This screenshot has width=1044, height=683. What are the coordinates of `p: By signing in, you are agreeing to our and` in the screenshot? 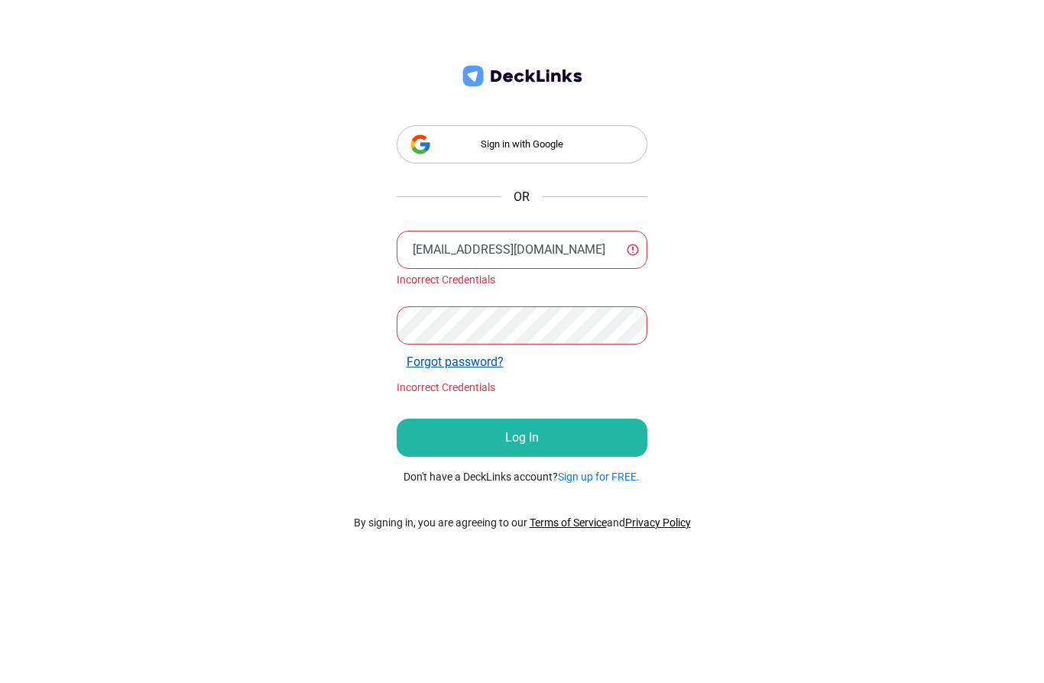 It's located at (522, 523).